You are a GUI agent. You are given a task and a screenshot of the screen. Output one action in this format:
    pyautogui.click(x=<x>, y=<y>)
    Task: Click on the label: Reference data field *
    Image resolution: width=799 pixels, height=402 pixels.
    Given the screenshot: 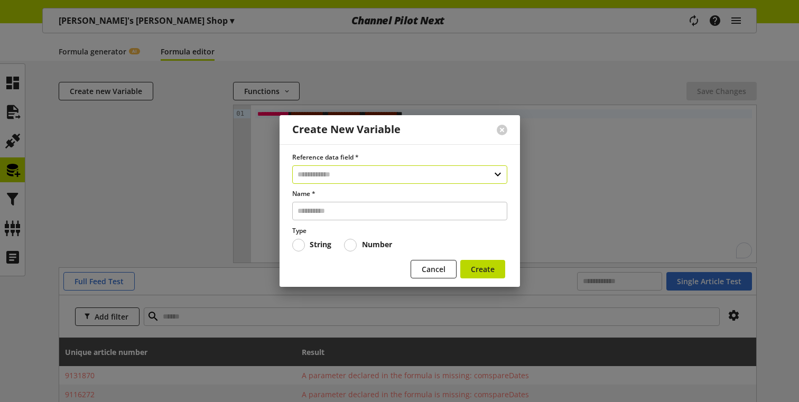 What is the action you would take?
    pyautogui.click(x=399, y=157)
    